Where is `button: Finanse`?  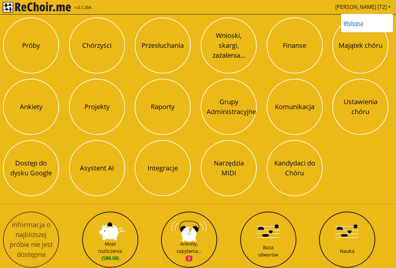 button: Finanse is located at coordinates (295, 46).